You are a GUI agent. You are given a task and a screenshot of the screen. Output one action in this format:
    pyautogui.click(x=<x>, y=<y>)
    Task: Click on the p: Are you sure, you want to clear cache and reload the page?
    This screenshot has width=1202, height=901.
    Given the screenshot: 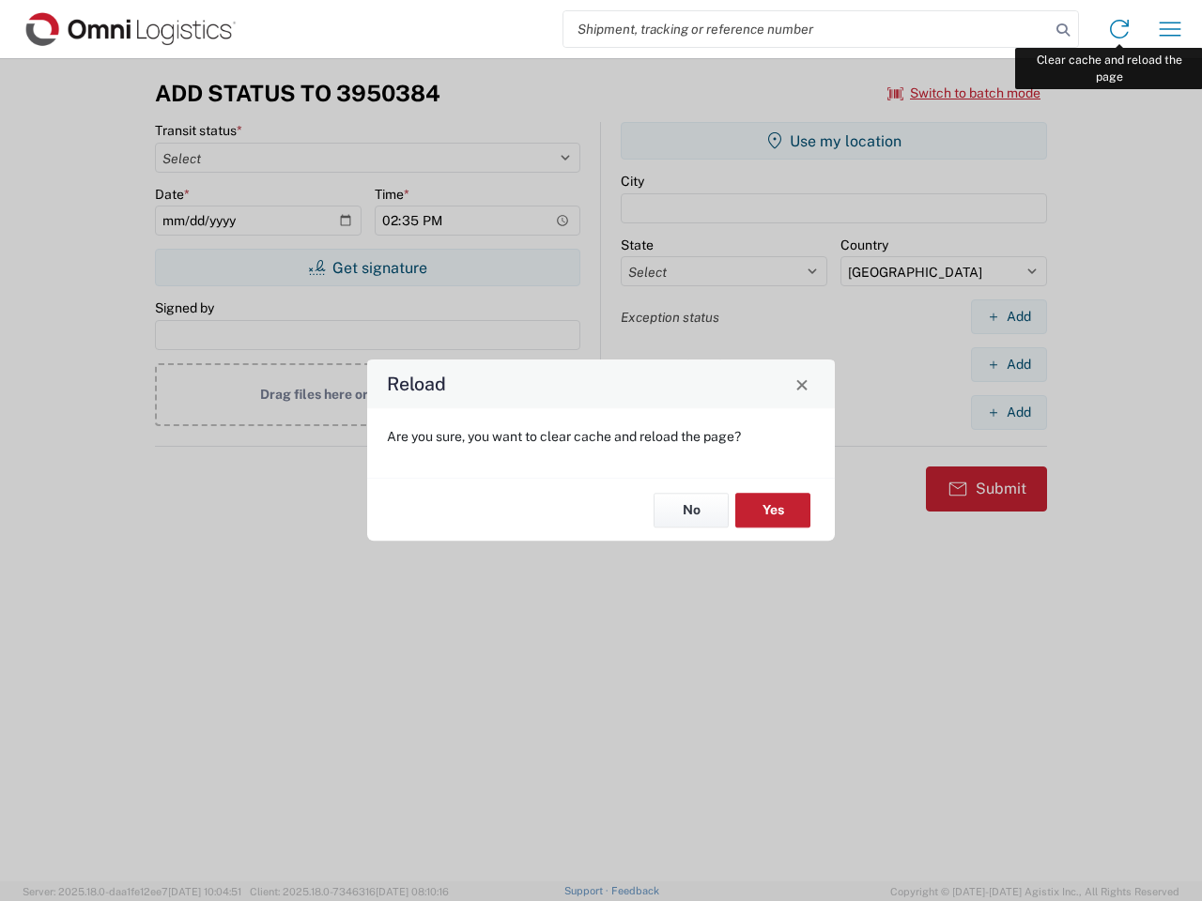 What is the action you would take?
    pyautogui.click(x=601, y=437)
    